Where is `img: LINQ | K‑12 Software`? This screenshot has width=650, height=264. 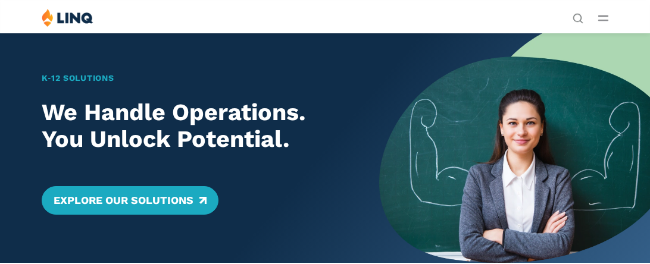
img: LINQ | K‑12 Software is located at coordinates (67, 17).